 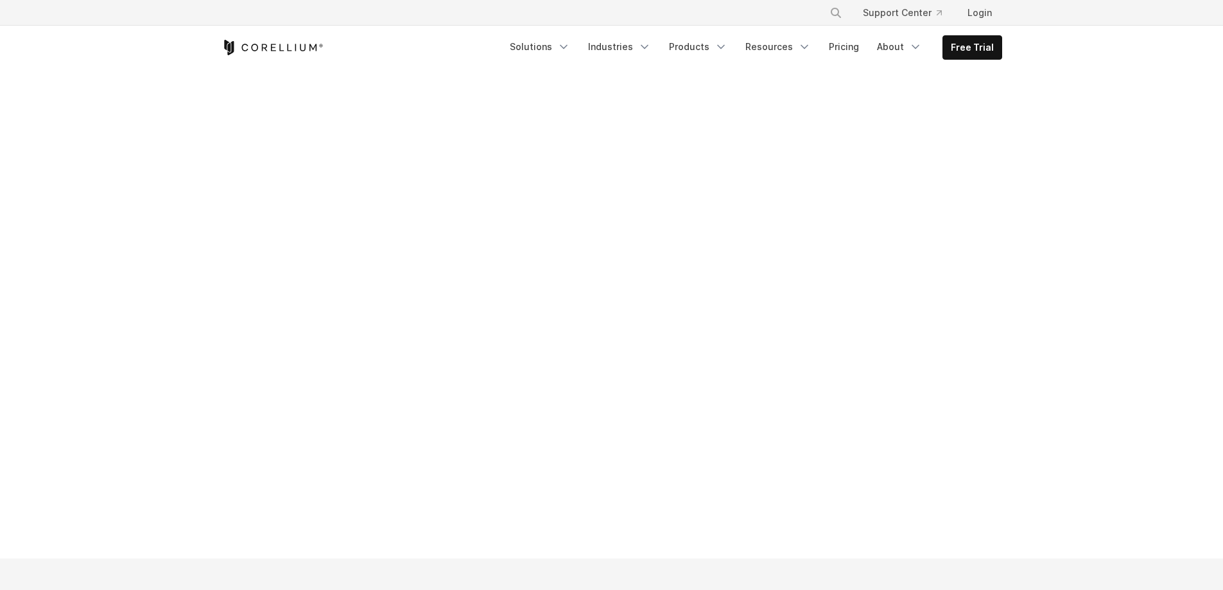 What do you see at coordinates (836, 13) in the screenshot?
I see `button: Search` at bounding box center [836, 13].